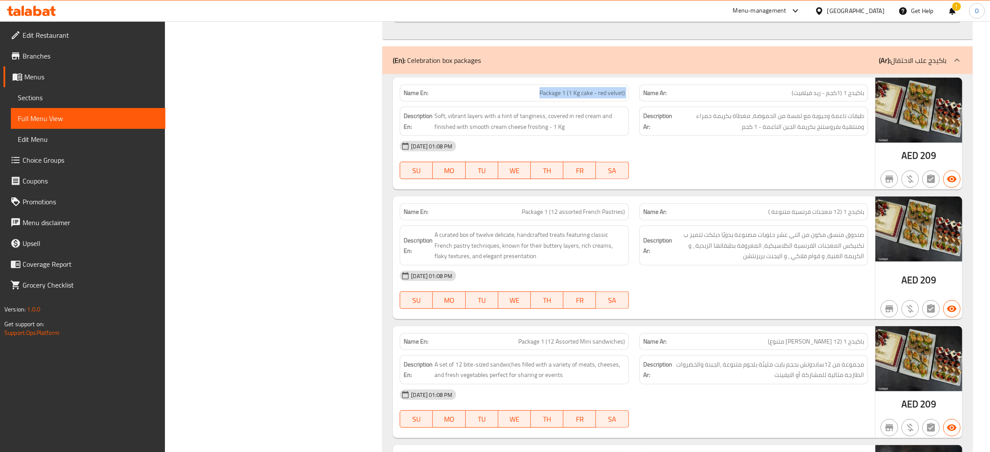  I want to click on span: Get support on:, so click(24, 324).